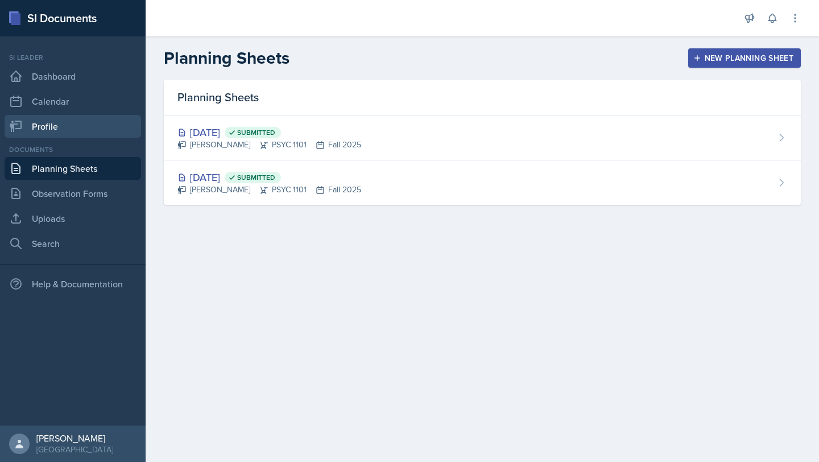  I want to click on div: New Planning Sheet, so click(745, 58).